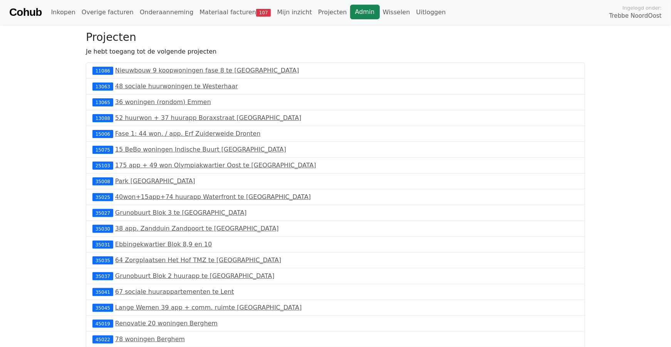 The image size is (671, 347). I want to click on a: Materiaal facturen107, so click(235, 12).